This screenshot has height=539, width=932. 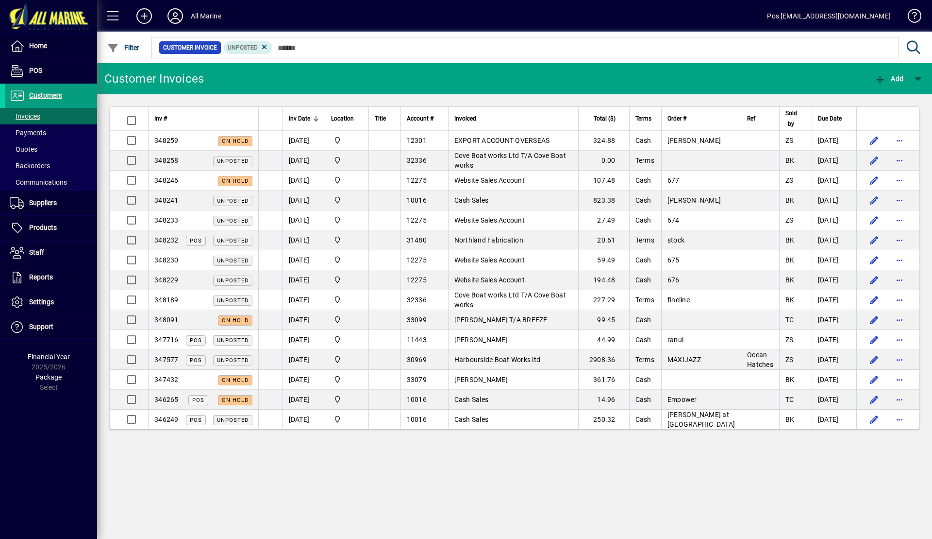 What do you see at coordinates (489, 240) in the screenshot?
I see `span: Northland Fabrication` at bounding box center [489, 240].